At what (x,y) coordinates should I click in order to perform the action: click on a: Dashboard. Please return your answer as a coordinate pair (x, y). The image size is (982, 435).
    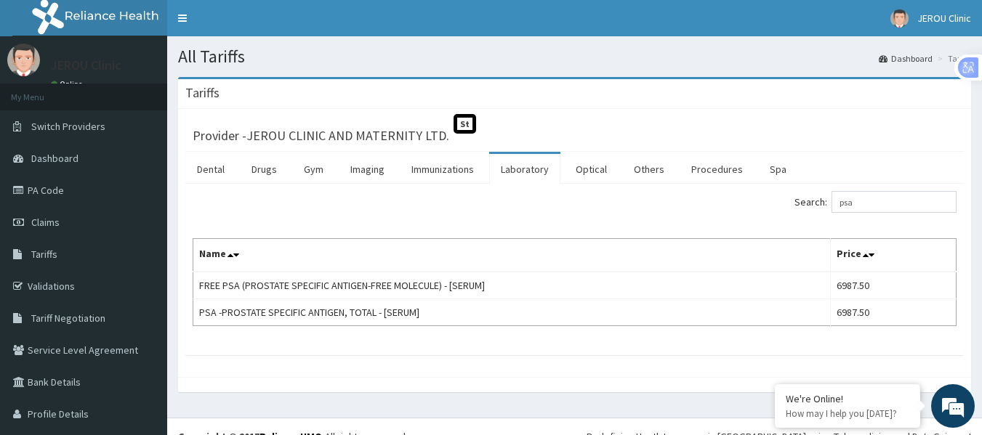
    Looking at the image, I should click on (905, 58).